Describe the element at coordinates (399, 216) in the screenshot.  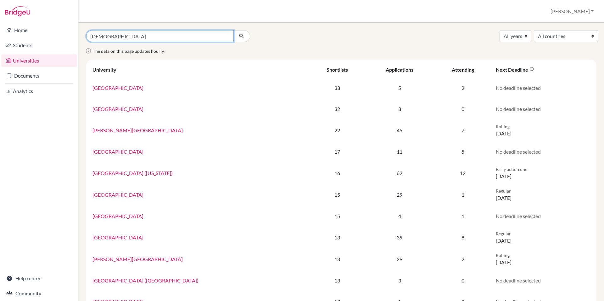
I see `td: 4` at that location.